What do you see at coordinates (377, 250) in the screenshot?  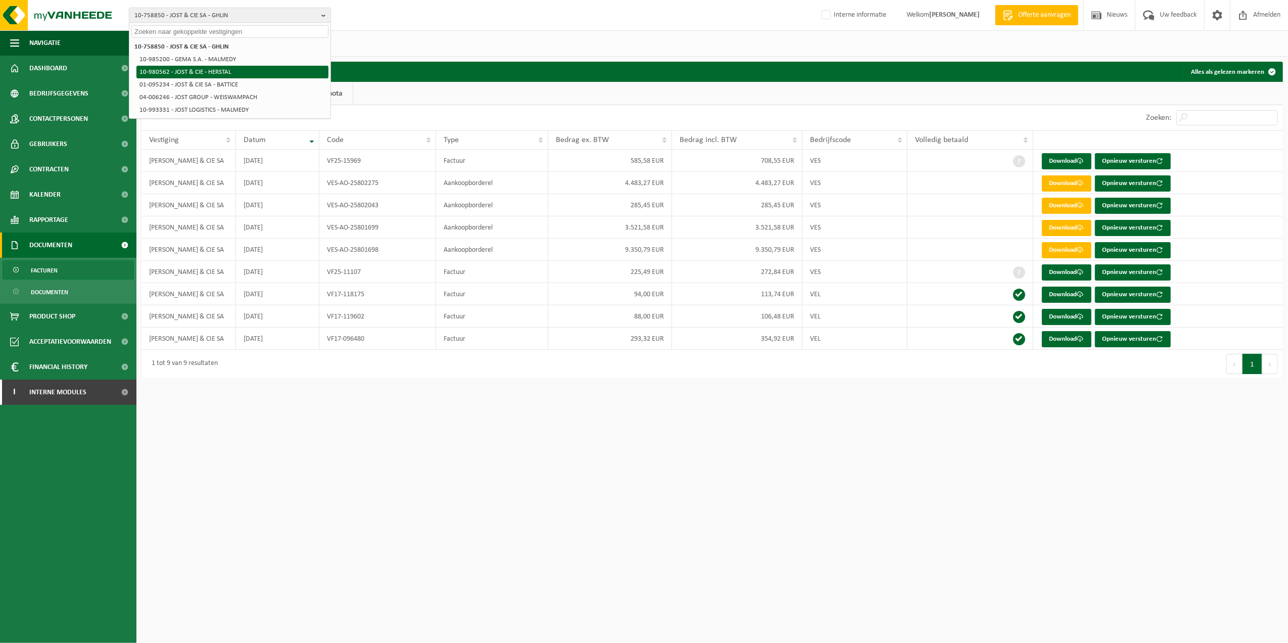 I see `td: VES-AO-25801698` at bounding box center [377, 250].